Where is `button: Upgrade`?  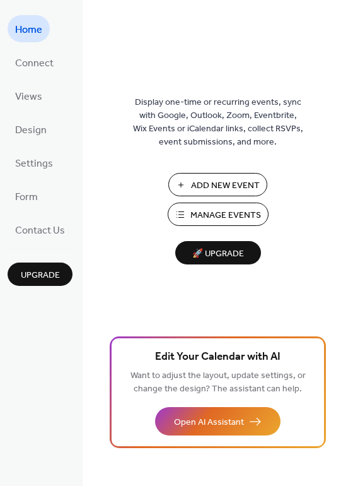 button: Upgrade is located at coordinates (40, 274).